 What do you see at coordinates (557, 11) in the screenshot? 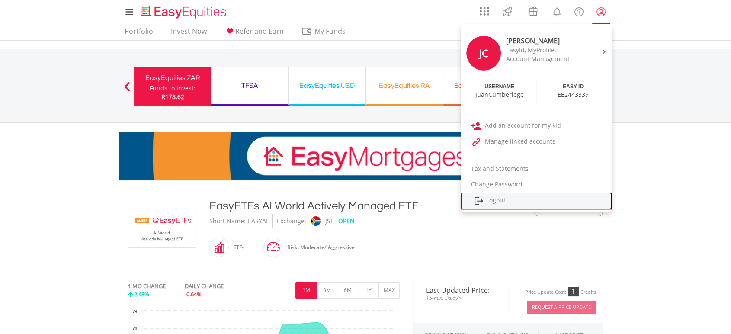
I see `a: Notifications` at bounding box center [557, 11].